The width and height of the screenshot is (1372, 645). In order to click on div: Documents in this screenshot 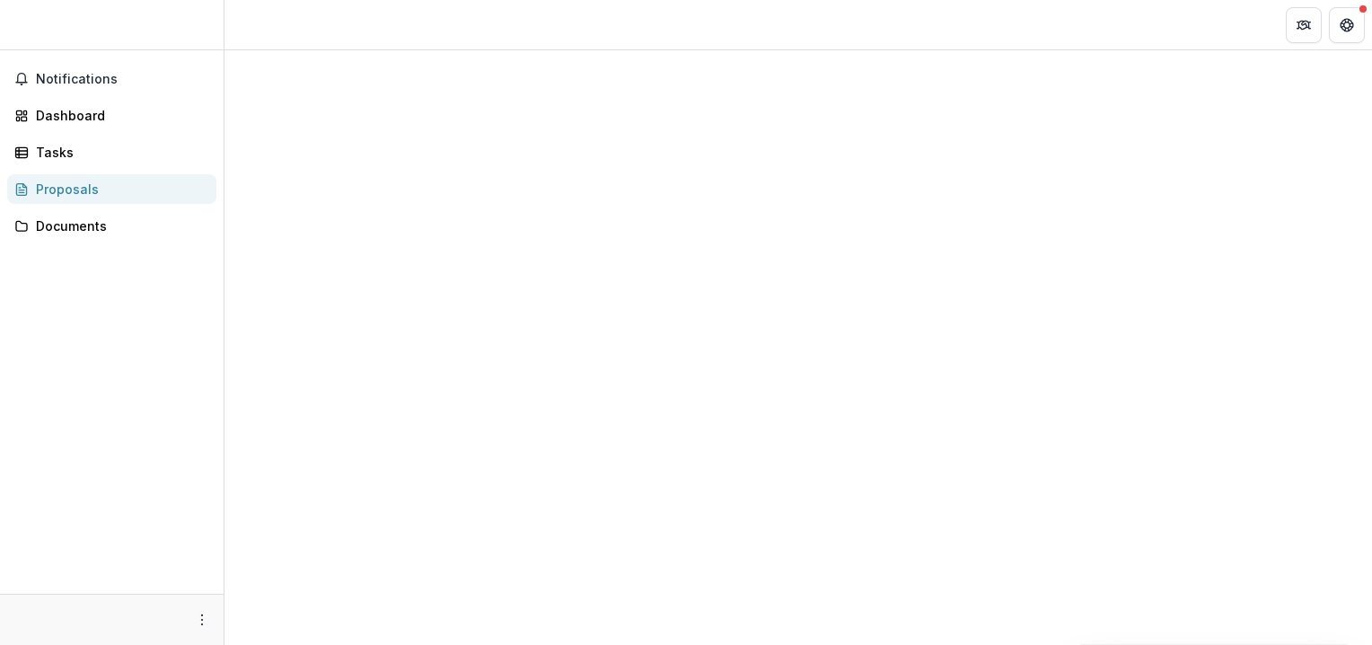, I will do `click(119, 225)`.